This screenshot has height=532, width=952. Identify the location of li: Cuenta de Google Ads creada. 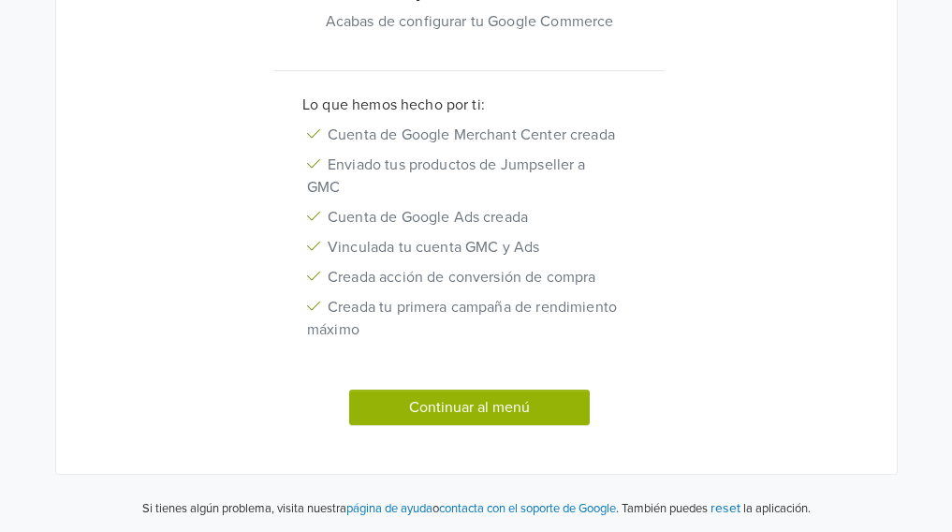
(462, 217).